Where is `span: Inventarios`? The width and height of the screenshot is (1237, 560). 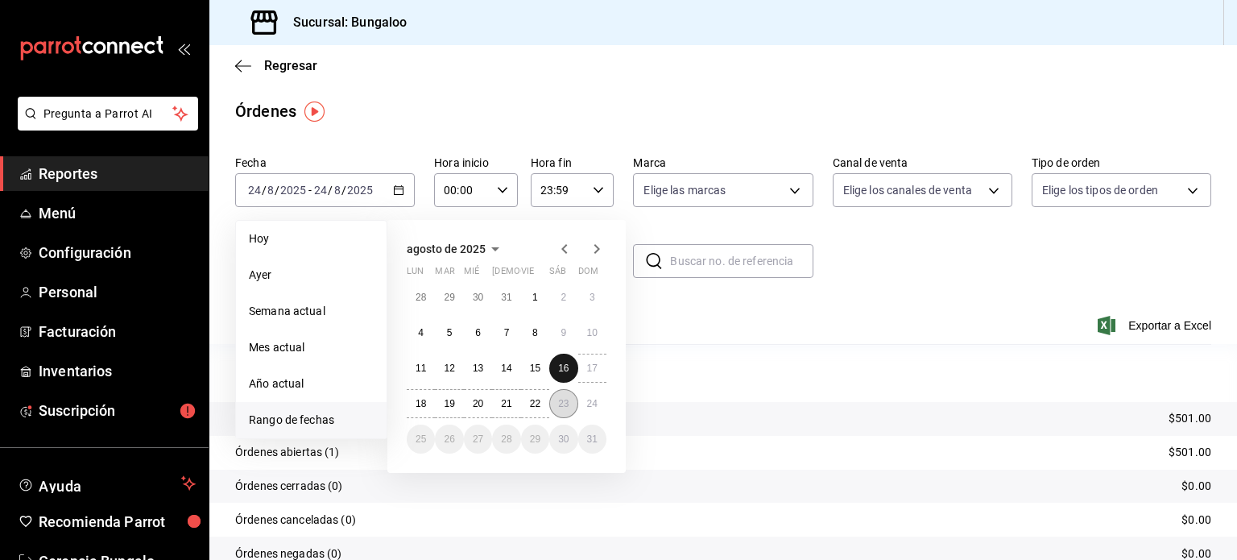 span: Inventarios is located at coordinates (117, 370).